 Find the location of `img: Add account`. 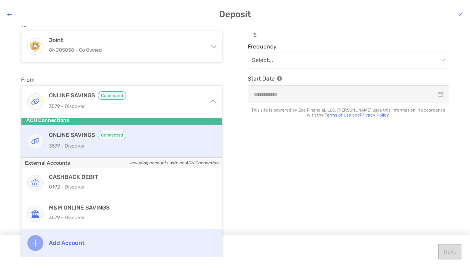

img: Add account is located at coordinates (35, 243).